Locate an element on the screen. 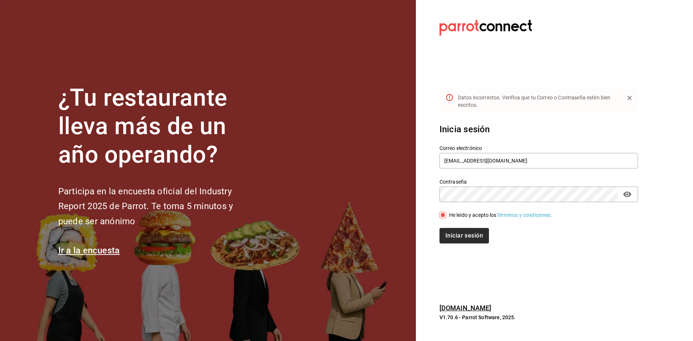 This screenshot has width=693, height=341. p: V1.70.6 - Parrot Software, 2025. is located at coordinates (539, 317).